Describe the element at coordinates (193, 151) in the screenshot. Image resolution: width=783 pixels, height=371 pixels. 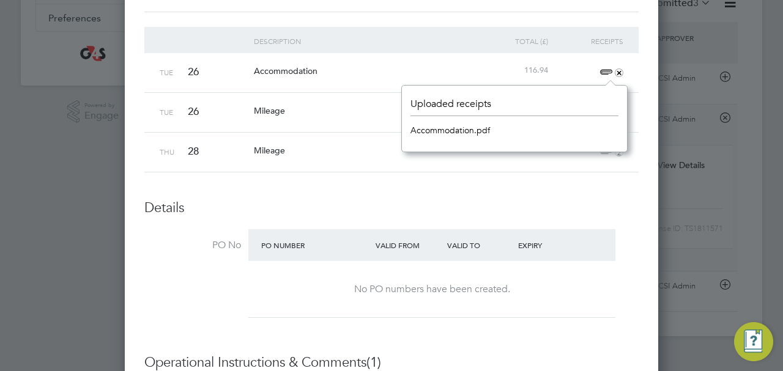
I see `span: 28` at that location.